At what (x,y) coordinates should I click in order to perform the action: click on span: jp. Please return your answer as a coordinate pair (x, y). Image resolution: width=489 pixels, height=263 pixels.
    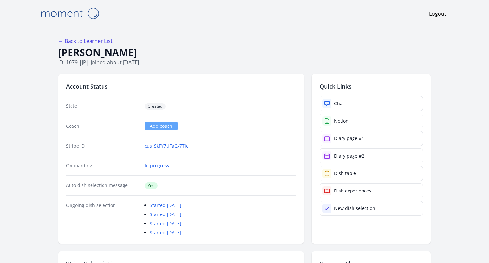
    Looking at the image, I should click on (84, 62).